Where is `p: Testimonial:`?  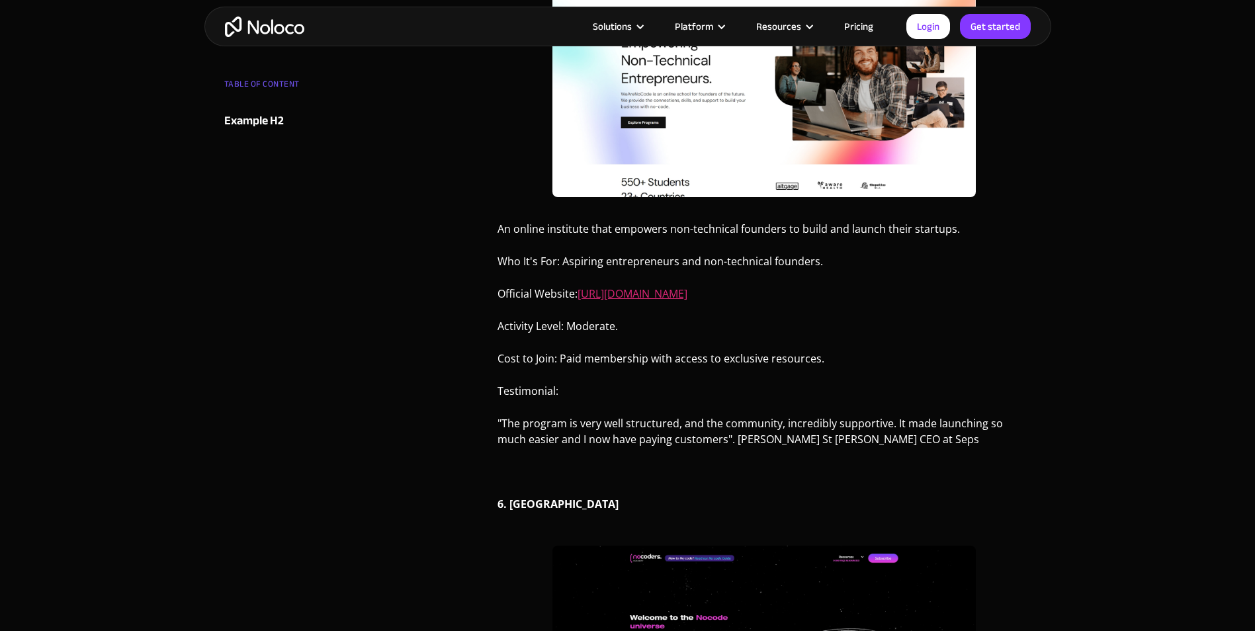 p: Testimonial: is located at coordinates (764, 395).